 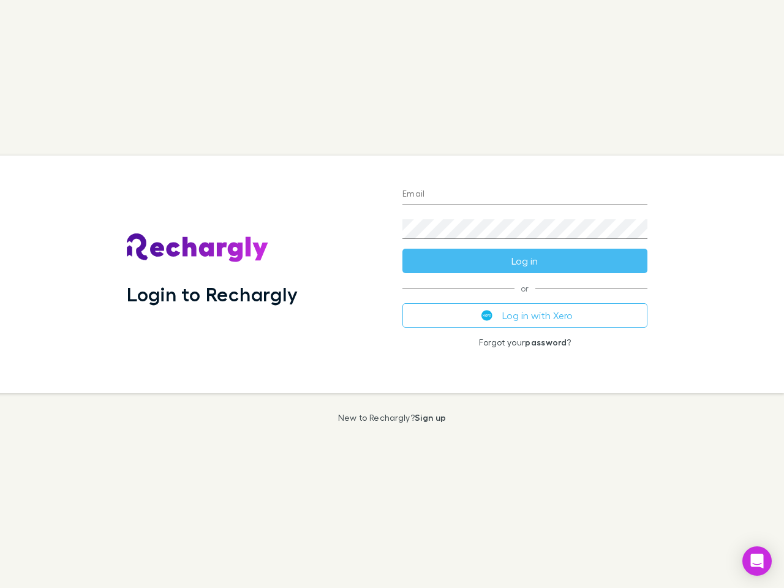 I want to click on p: Forgot your ?, so click(x=525, y=342).